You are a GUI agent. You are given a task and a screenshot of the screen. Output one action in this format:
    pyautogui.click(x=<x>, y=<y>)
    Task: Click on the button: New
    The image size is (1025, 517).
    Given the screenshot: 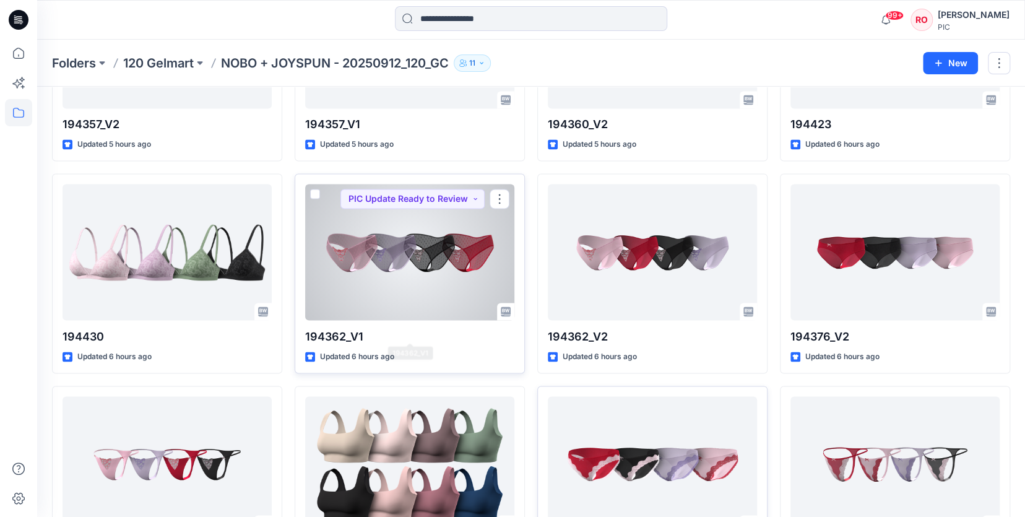 What is the action you would take?
    pyautogui.click(x=950, y=63)
    